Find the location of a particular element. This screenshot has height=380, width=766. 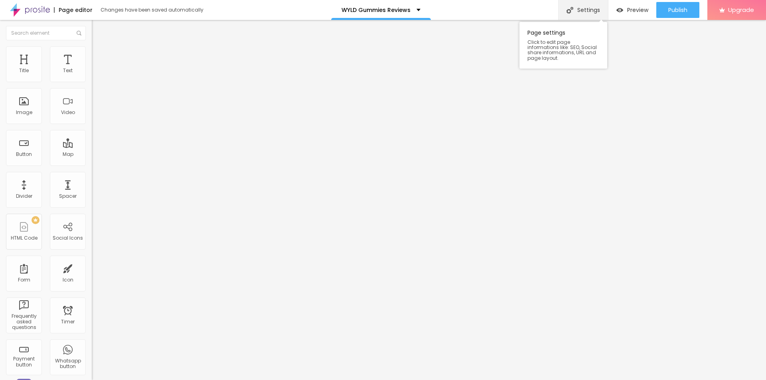

div: Spacer is located at coordinates (68, 196).